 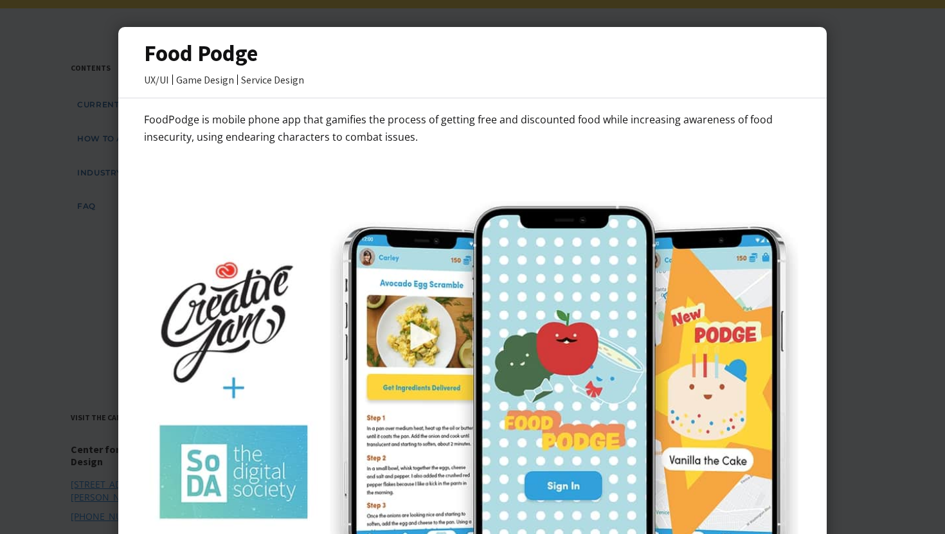 I want to click on div: UX/UI, so click(x=156, y=80).